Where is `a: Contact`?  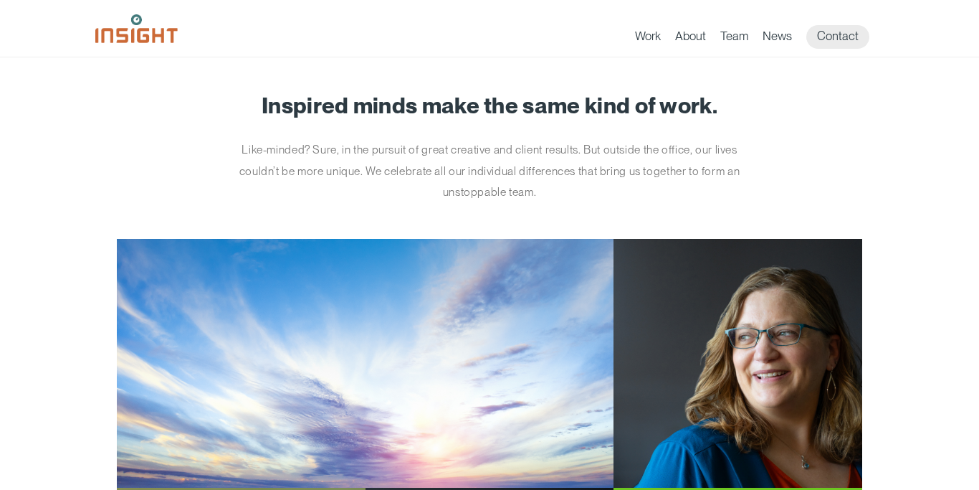 a: Contact is located at coordinates (838, 37).